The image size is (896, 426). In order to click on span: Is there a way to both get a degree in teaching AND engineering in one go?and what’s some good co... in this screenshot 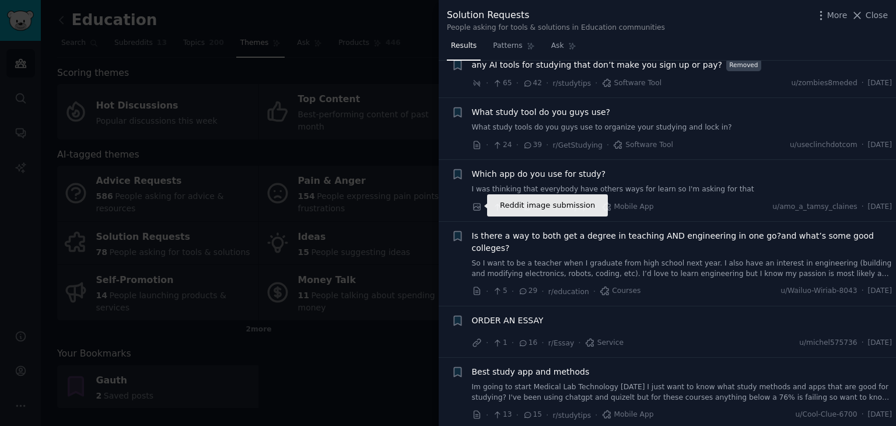, I will do `click(682, 242)`.